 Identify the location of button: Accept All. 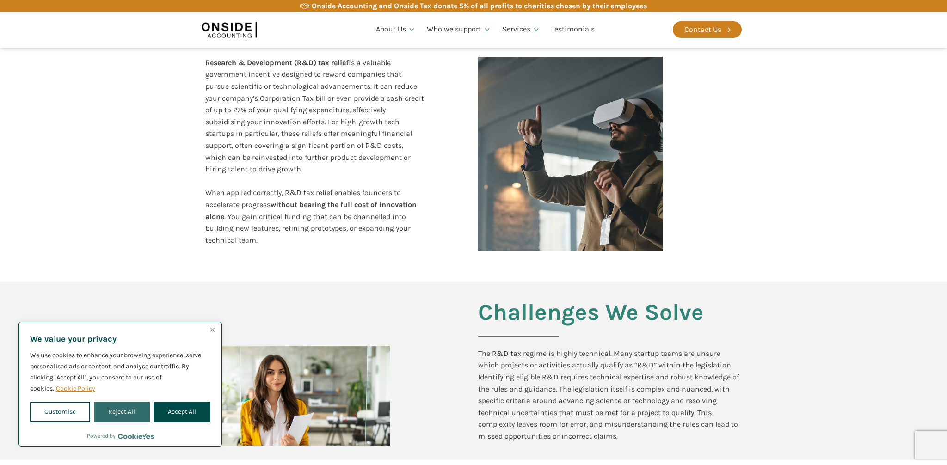
(182, 412).